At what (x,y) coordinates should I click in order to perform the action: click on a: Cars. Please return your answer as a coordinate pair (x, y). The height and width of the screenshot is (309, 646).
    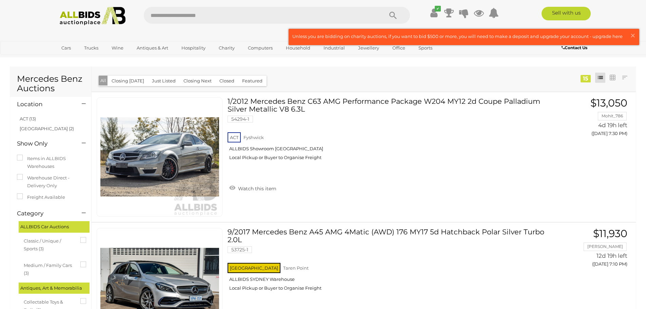
    Looking at the image, I should click on (66, 48).